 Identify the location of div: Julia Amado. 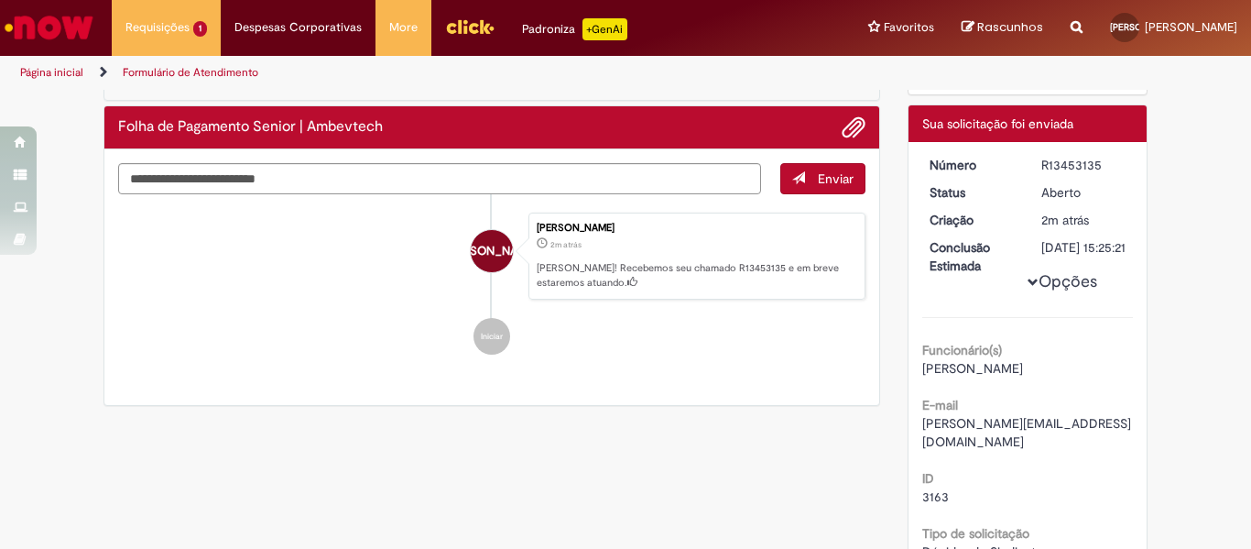
(492, 251).